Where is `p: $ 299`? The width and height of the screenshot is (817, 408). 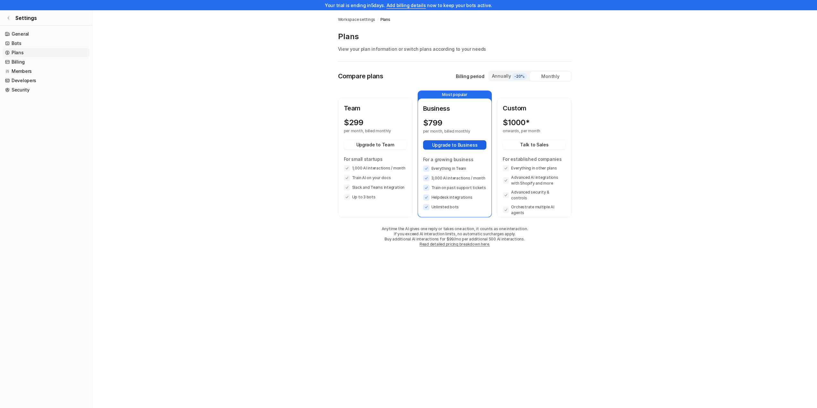 p: $ 299 is located at coordinates (354, 123).